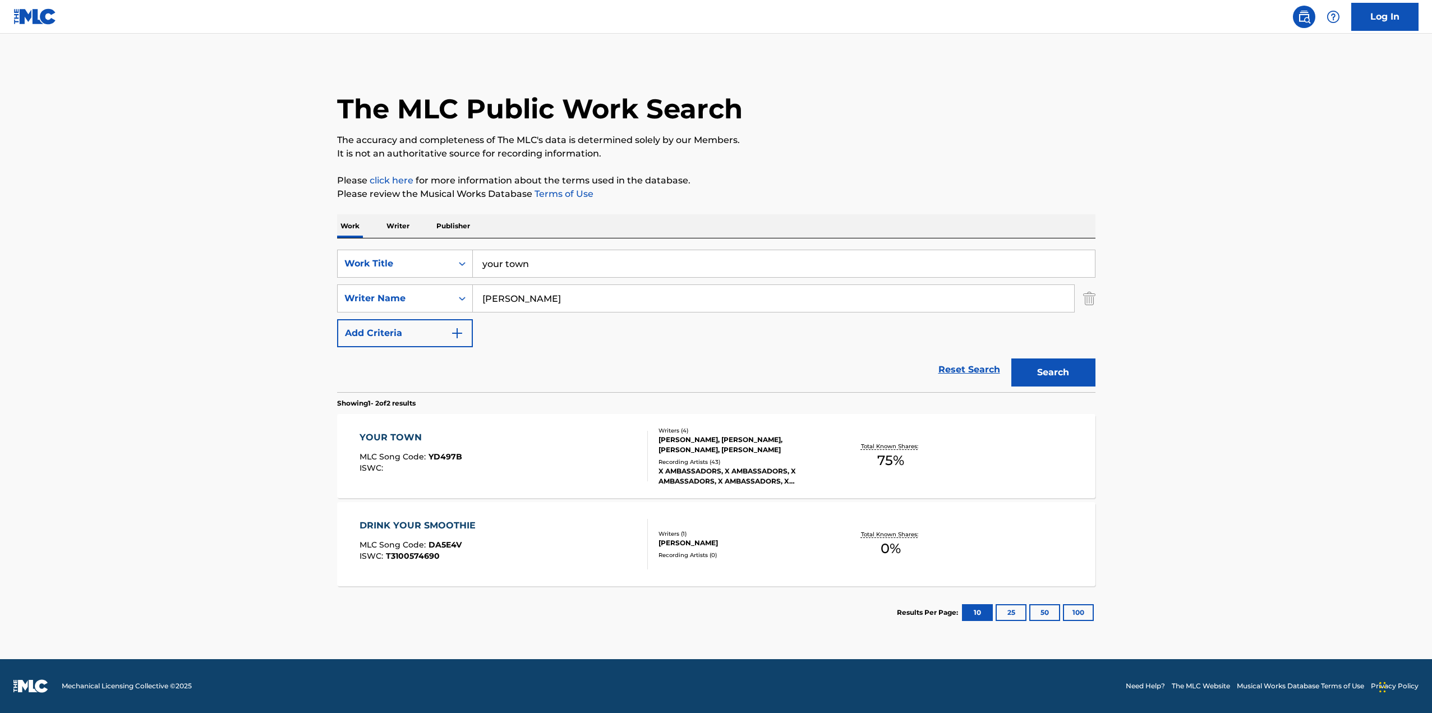 The image size is (1432, 713). I want to click on a: Log In, so click(1385, 17).